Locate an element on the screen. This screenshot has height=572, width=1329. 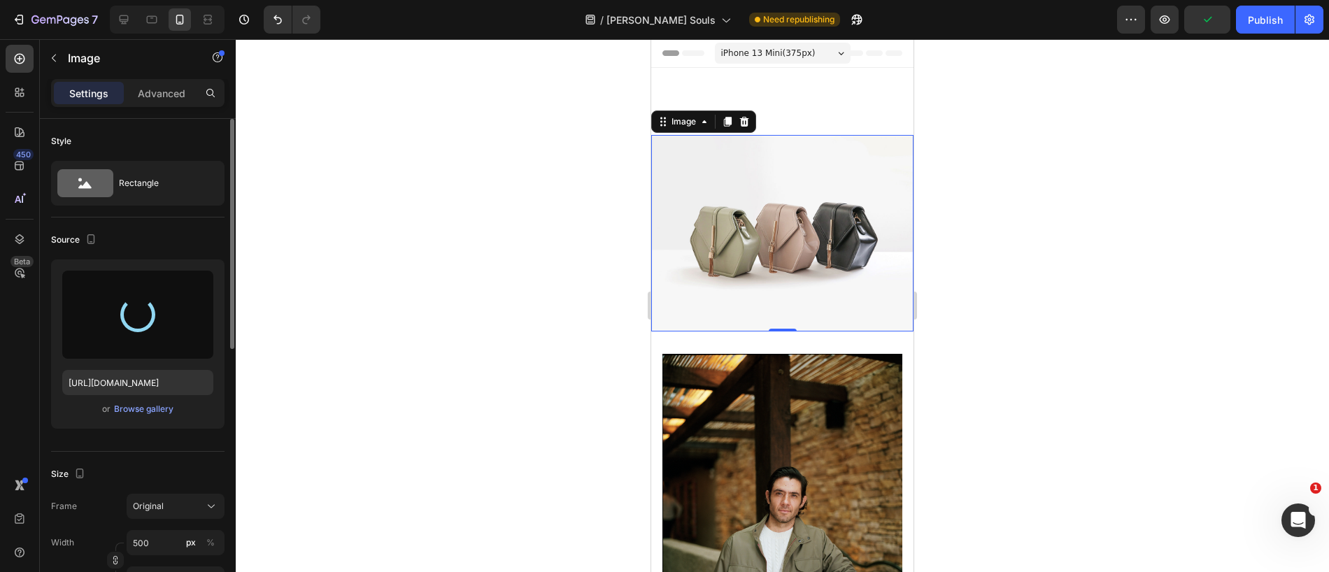
p: Settings is located at coordinates (89, 93).